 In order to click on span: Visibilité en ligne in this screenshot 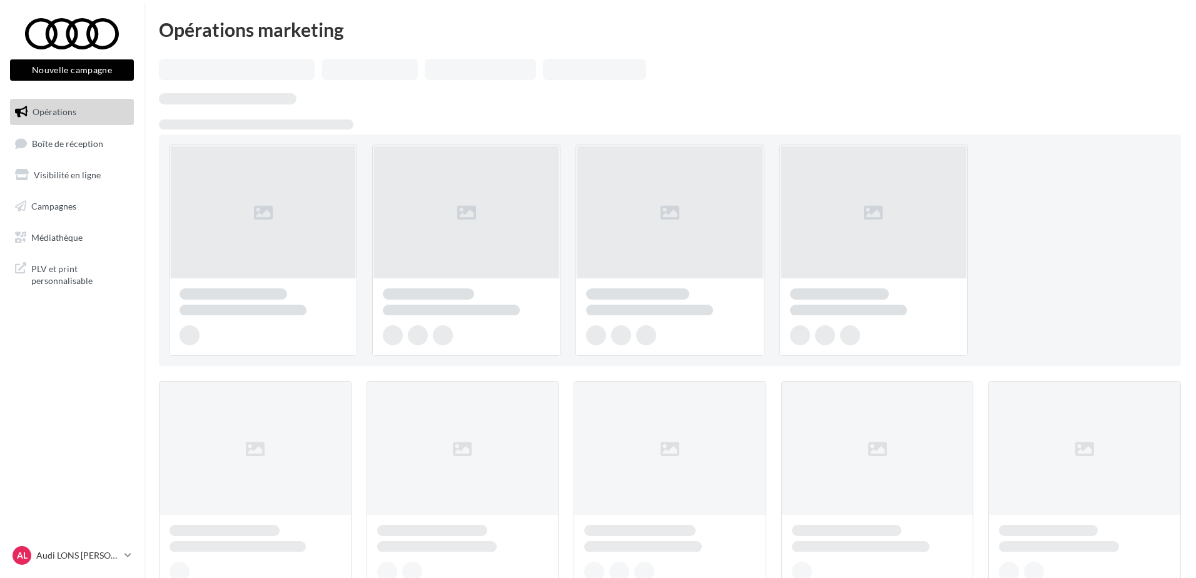, I will do `click(67, 175)`.